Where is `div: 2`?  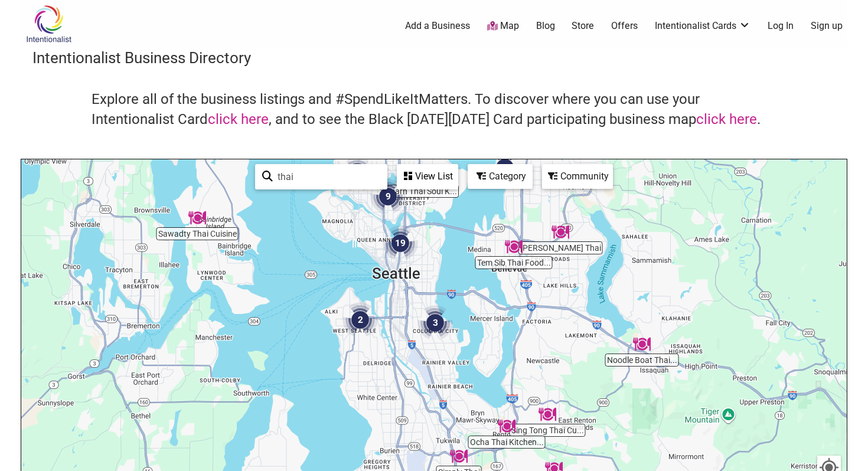
div: 2 is located at coordinates (360, 320).